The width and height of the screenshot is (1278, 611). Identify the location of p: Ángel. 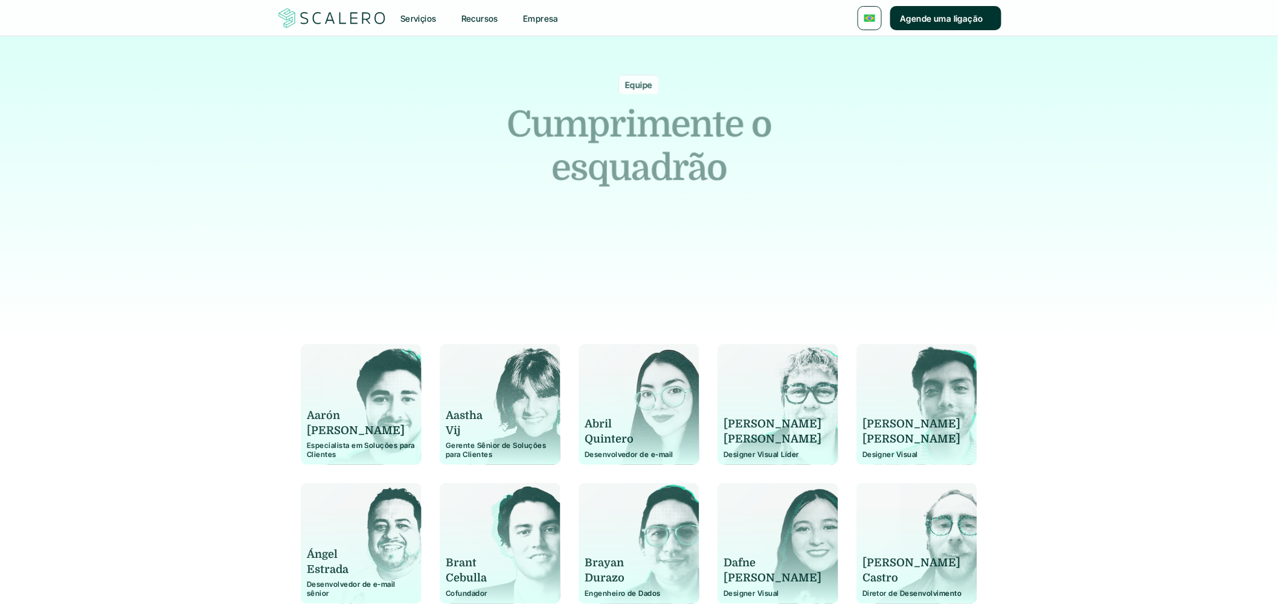
(356, 554).